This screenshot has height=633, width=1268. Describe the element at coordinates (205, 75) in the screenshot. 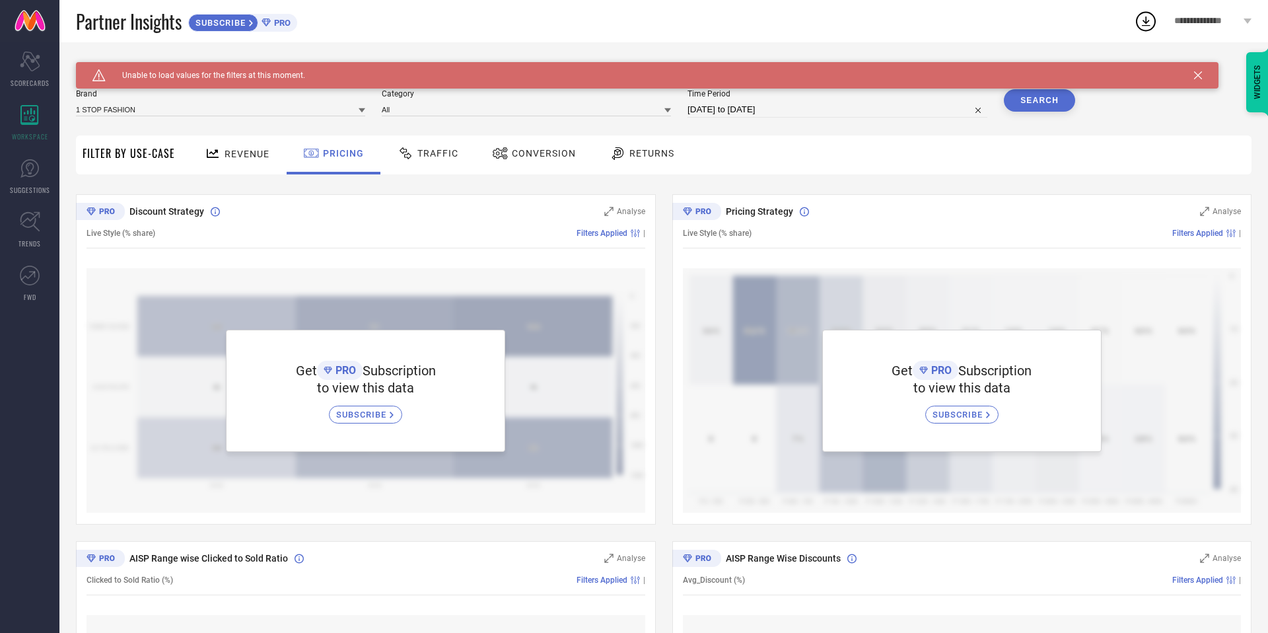

I see `span: Unable to load values for the filters at this moment.` at that location.